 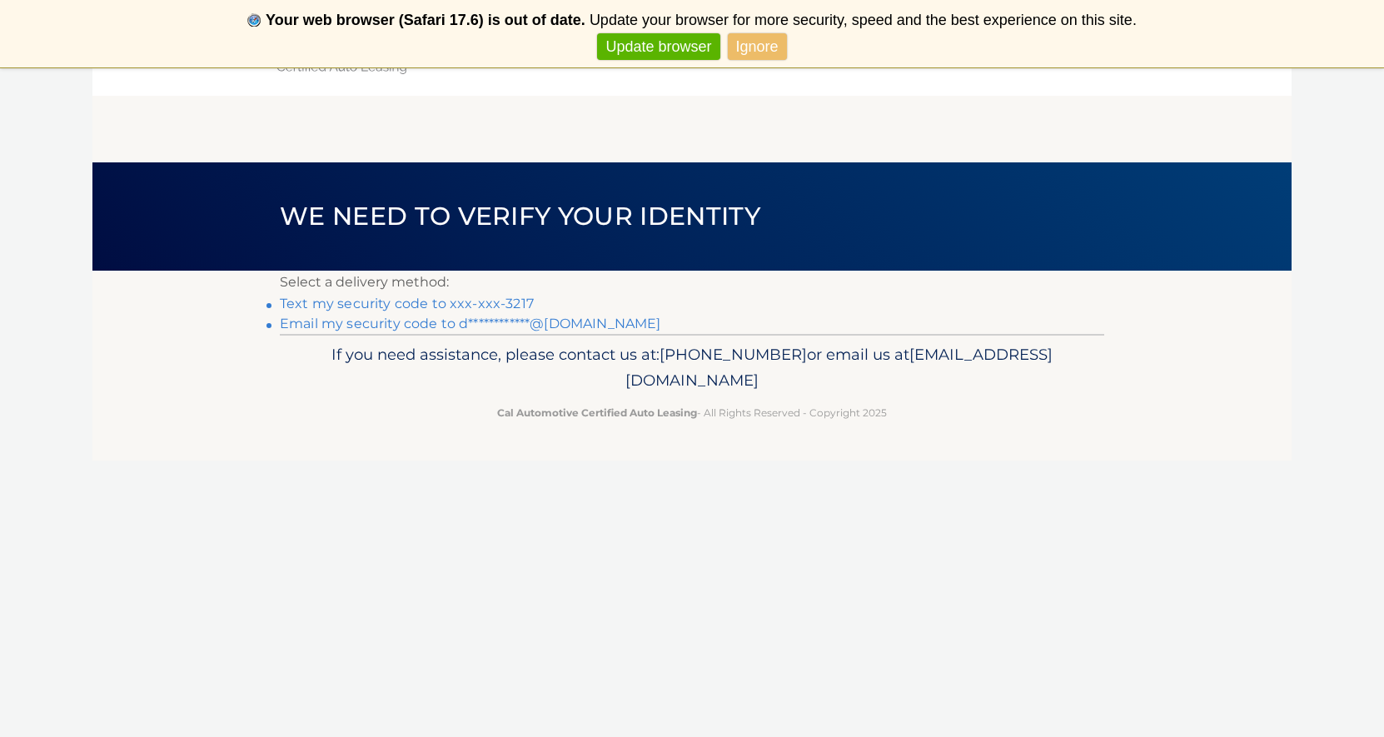 I want to click on b: Your web browser (Safari 17.6) is out of date., so click(x=425, y=20).